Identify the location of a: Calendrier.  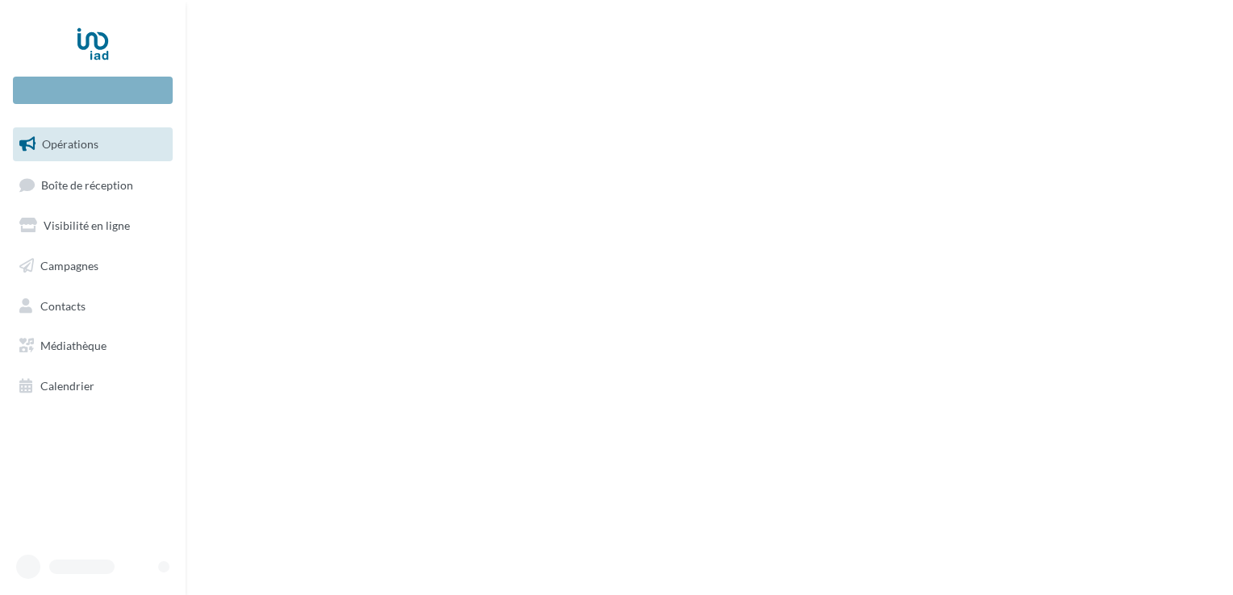
(93, 386).